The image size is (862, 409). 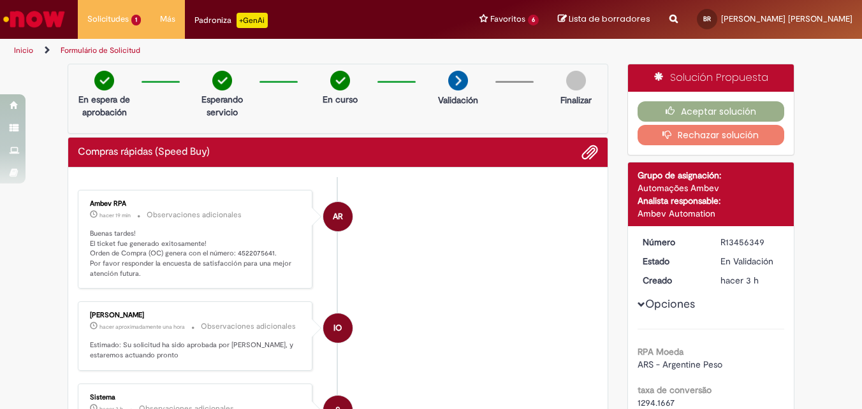 What do you see at coordinates (252, 20) in the screenshot?
I see `p: +GenAi` at bounding box center [252, 20].